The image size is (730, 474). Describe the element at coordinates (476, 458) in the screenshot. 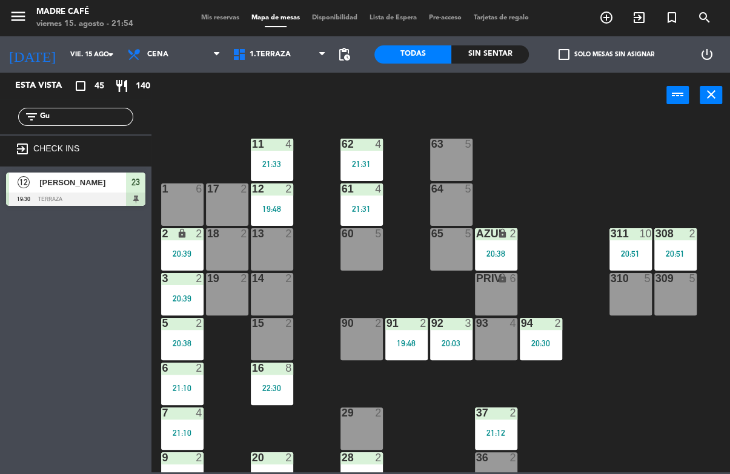

I see `div: 36` at that location.